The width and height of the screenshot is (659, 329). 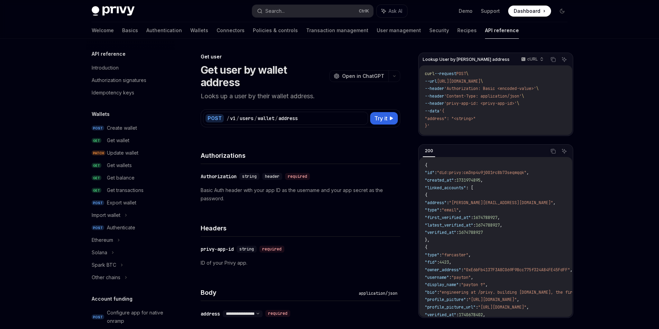 What do you see at coordinates (164, 30) in the screenshot?
I see `a: Authentication` at bounding box center [164, 30].